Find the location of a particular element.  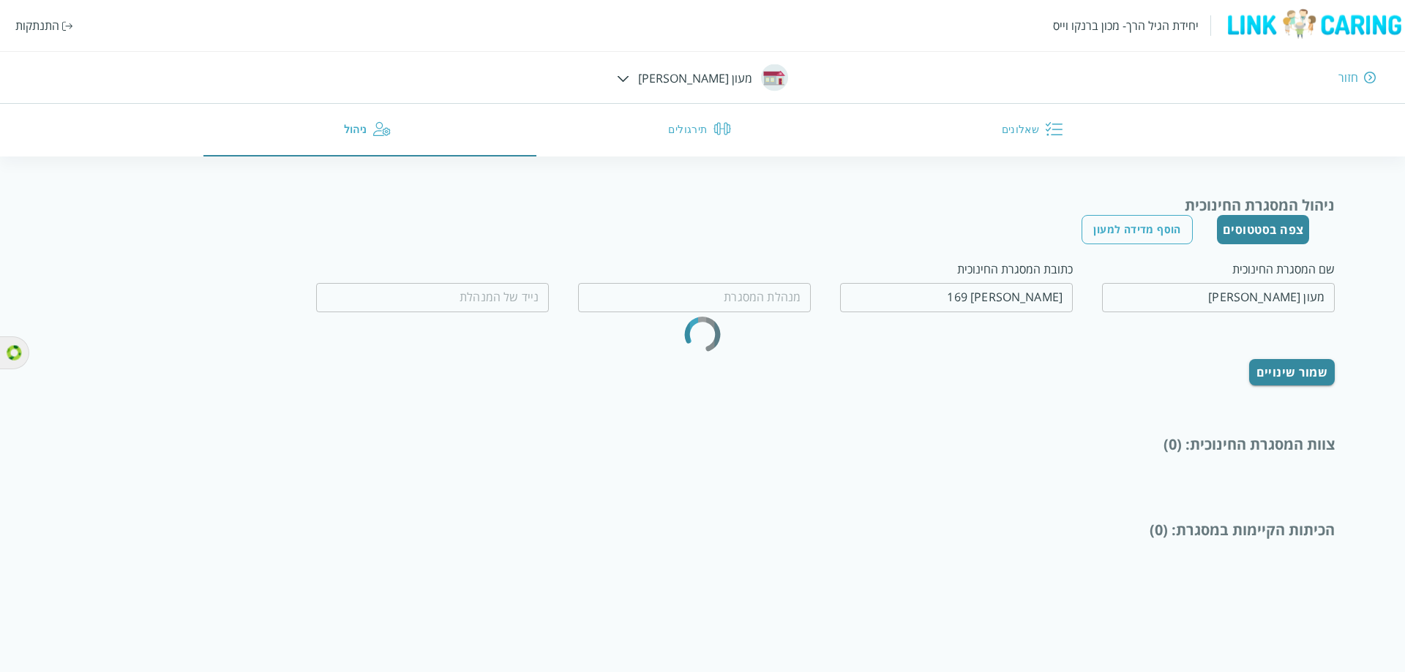

svg: color-ring-loading is located at coordinates (702, 334).